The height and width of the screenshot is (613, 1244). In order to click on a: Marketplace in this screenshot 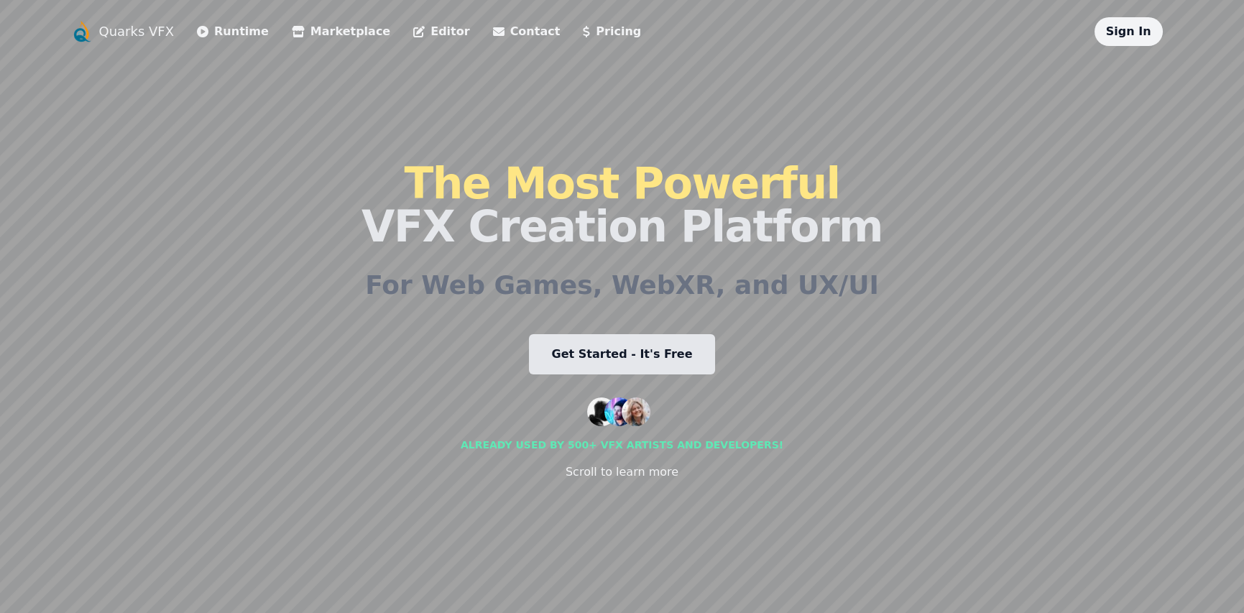, I will do `click(341, 32)`.